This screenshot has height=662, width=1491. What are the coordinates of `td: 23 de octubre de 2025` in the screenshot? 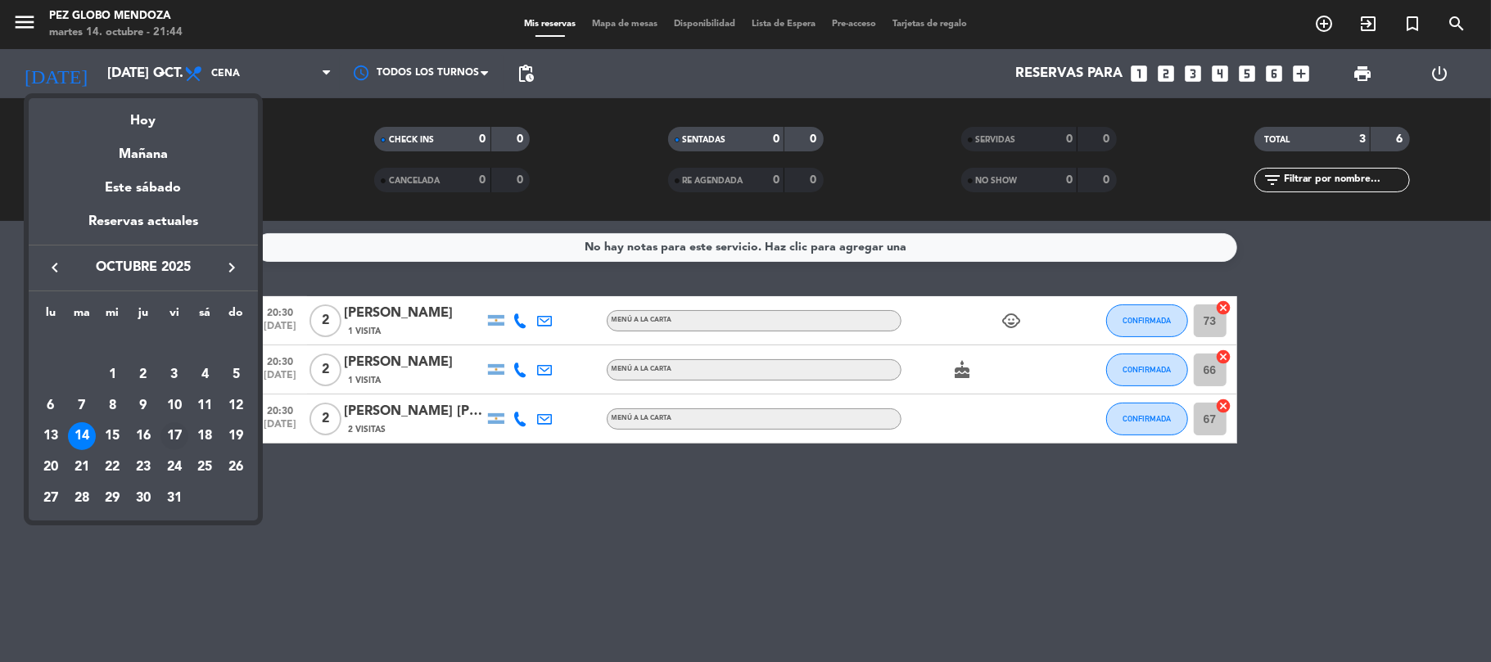 It's located at (143, 467).